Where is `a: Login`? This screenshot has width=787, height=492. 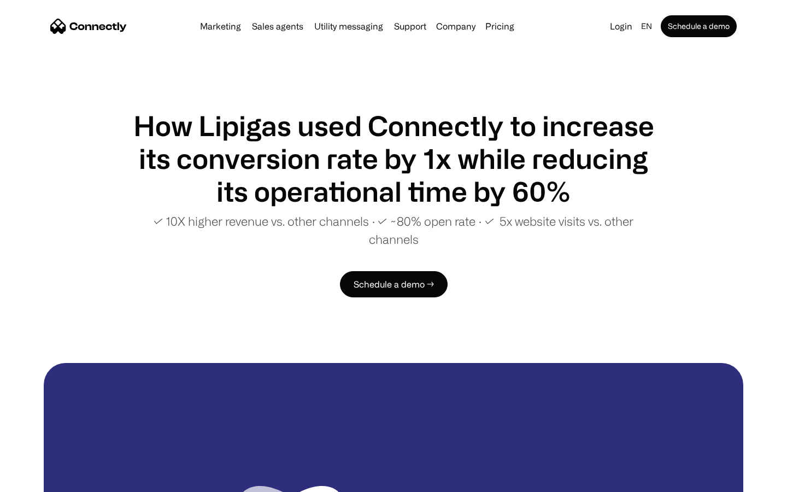
a: Login is located at coordinates (621, 26).